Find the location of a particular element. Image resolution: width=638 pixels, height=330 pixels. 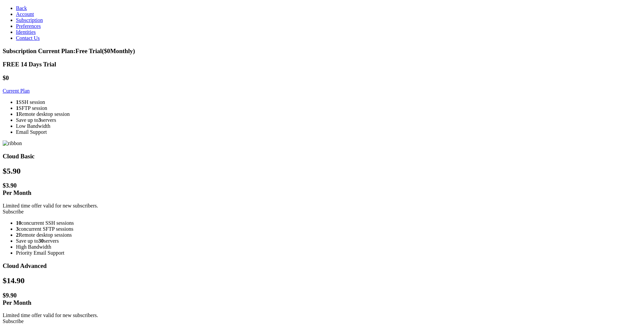

h3: Cloud Basic is located at coordinates (319, 156).